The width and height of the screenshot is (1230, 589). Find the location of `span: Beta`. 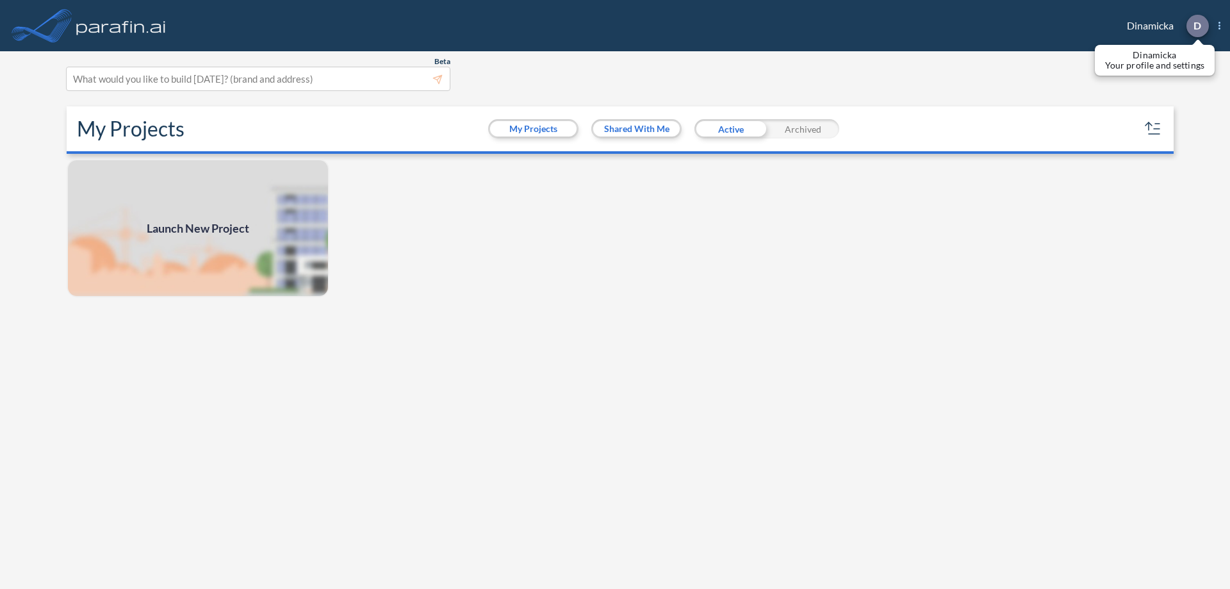

span: Beta is located at coordinates (442, 61).